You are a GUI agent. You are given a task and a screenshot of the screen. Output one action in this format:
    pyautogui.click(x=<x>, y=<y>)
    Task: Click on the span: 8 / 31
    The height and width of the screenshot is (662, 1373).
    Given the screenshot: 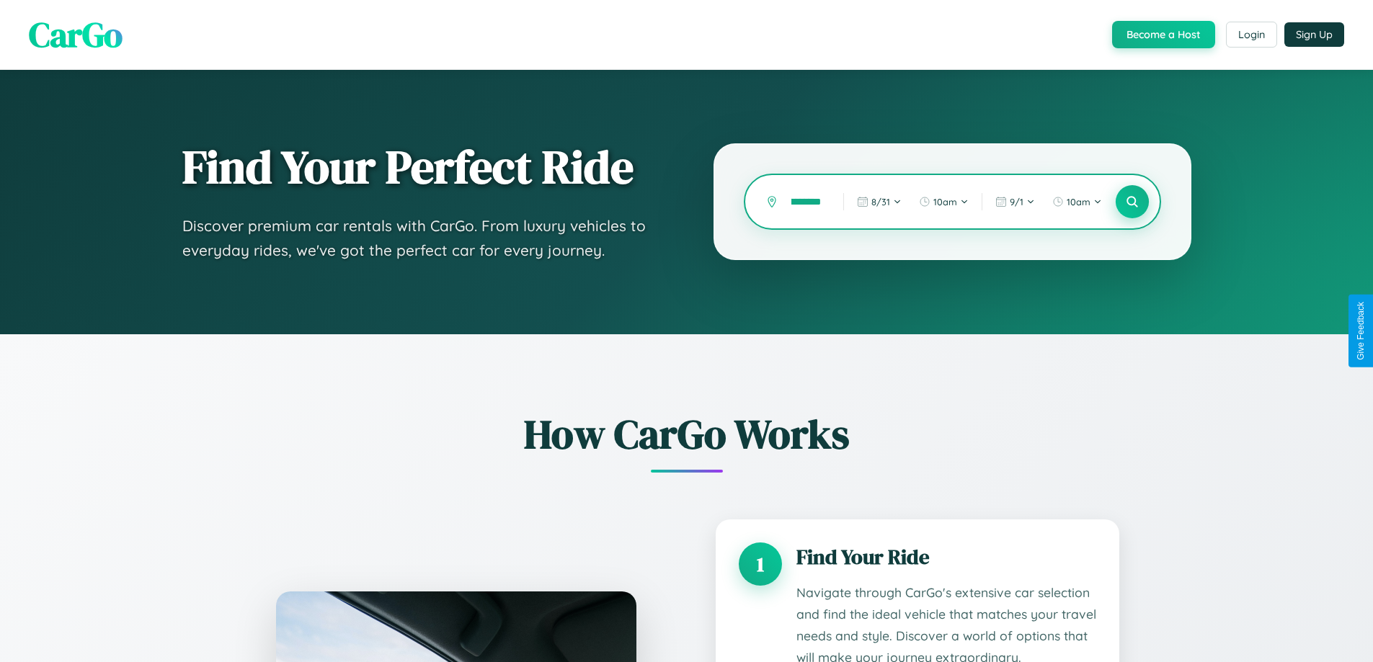 What is the action you would take?
    pyautogui.click(x=880, y=202)
    